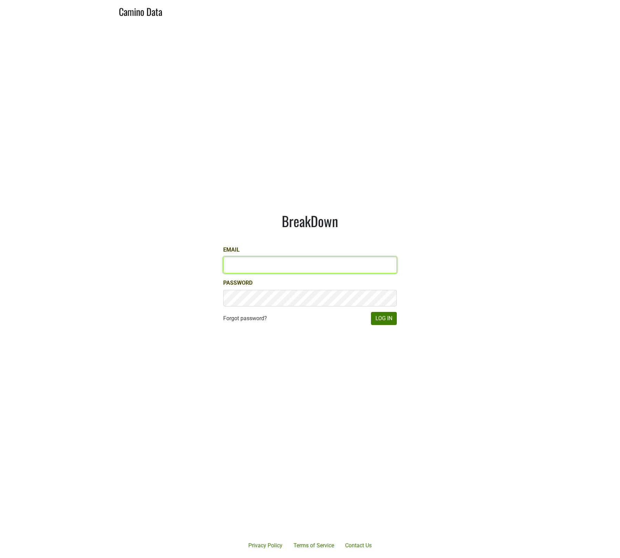 Image resolution: width=620 pixels, height=558 pixels. Describe the element at coordinates (141, 11) in the screenshot. I see `a: Camino Data` at that location.